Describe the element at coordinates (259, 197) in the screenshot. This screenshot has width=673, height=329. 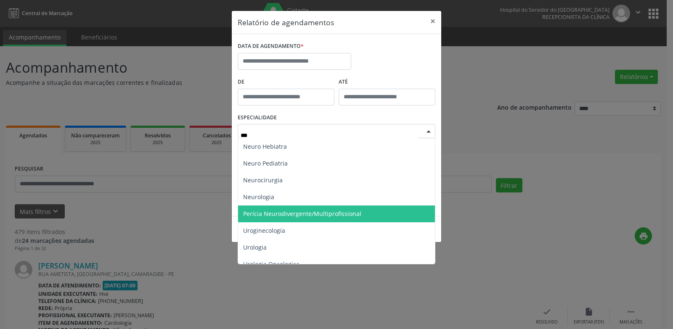
I see `span: Neurologia` at that location.